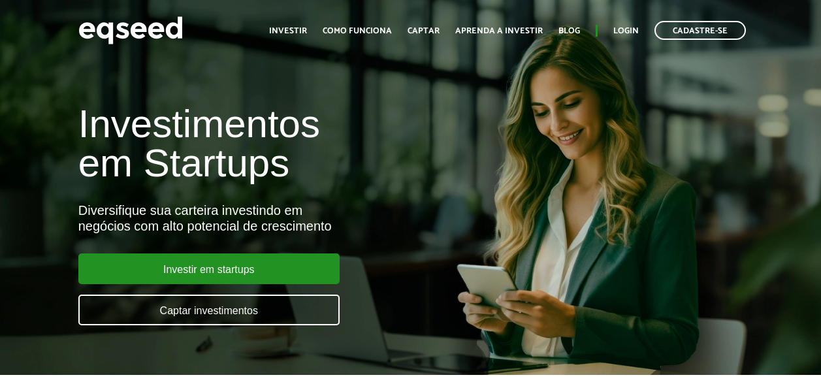 The image size is (821, 388). What do you see at coordinates (209, 268) in the screenshot?
I see `a: Investir em startups` at bounding box center [209, 268].